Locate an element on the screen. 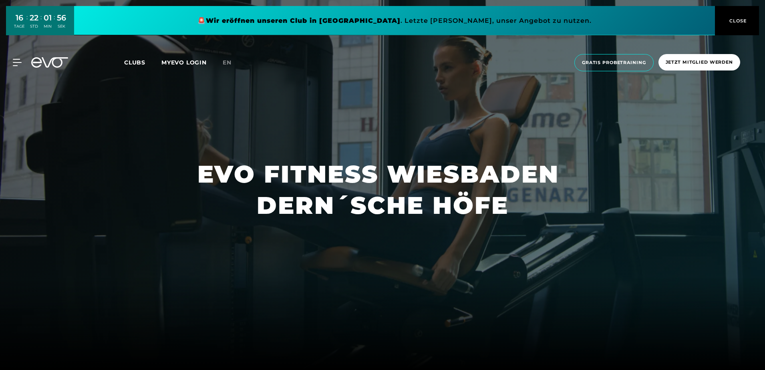 Image resolution: width=765 pixels, height=370 pixels. span: Gratis Probetraining is located at coordinates (614, 62).